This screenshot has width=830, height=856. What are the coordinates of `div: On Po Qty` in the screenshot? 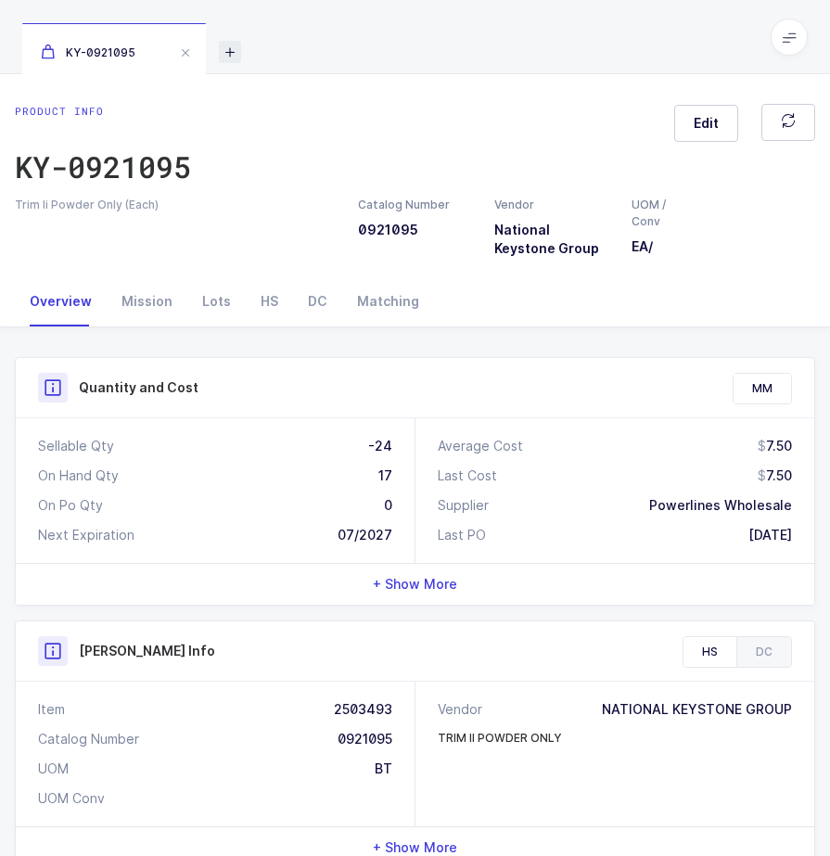 It's located at (71, 506).